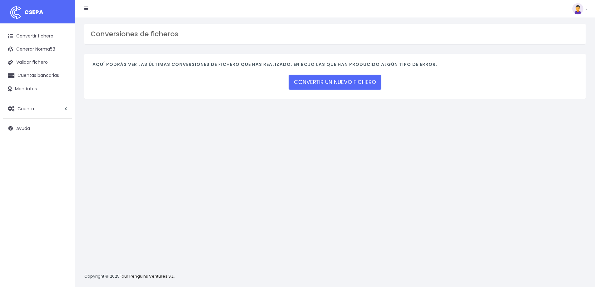 The height and width of the screenshot is (287, 595). Describe the element at coordinates (16, 12) in the screenshot. I see `img: logo` at that location.